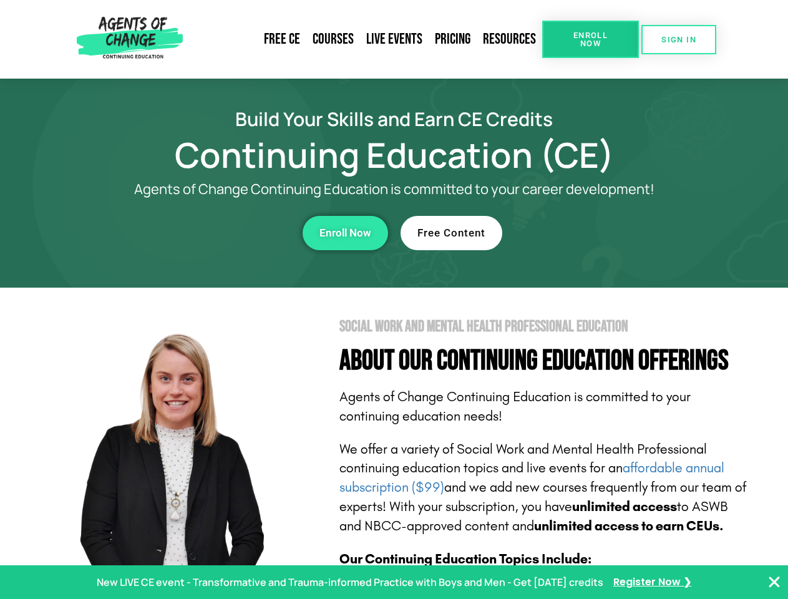  Describe the element at coordinates (679, 39) in the screenshot. I see `a: SIGN IN` at that location.